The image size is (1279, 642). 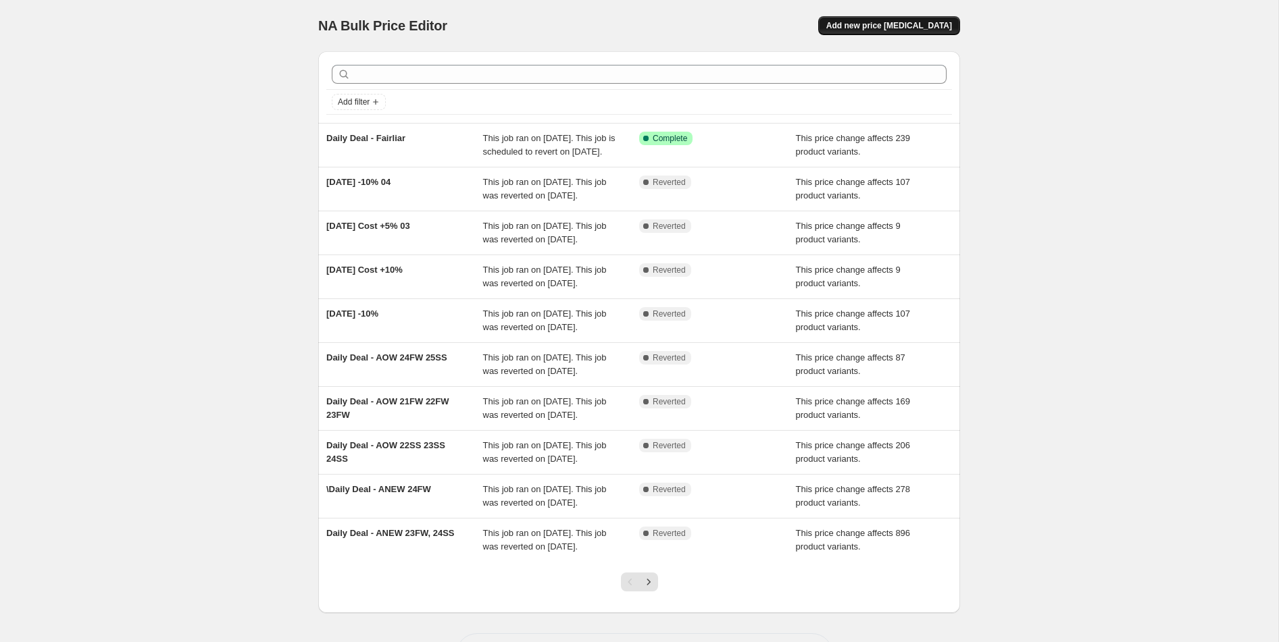 What do you see at coordinates (386, 357) in the screenshot?
I see `span: Daily Deal - AOW 24FW 25SS` at bounding box center [386, 357].